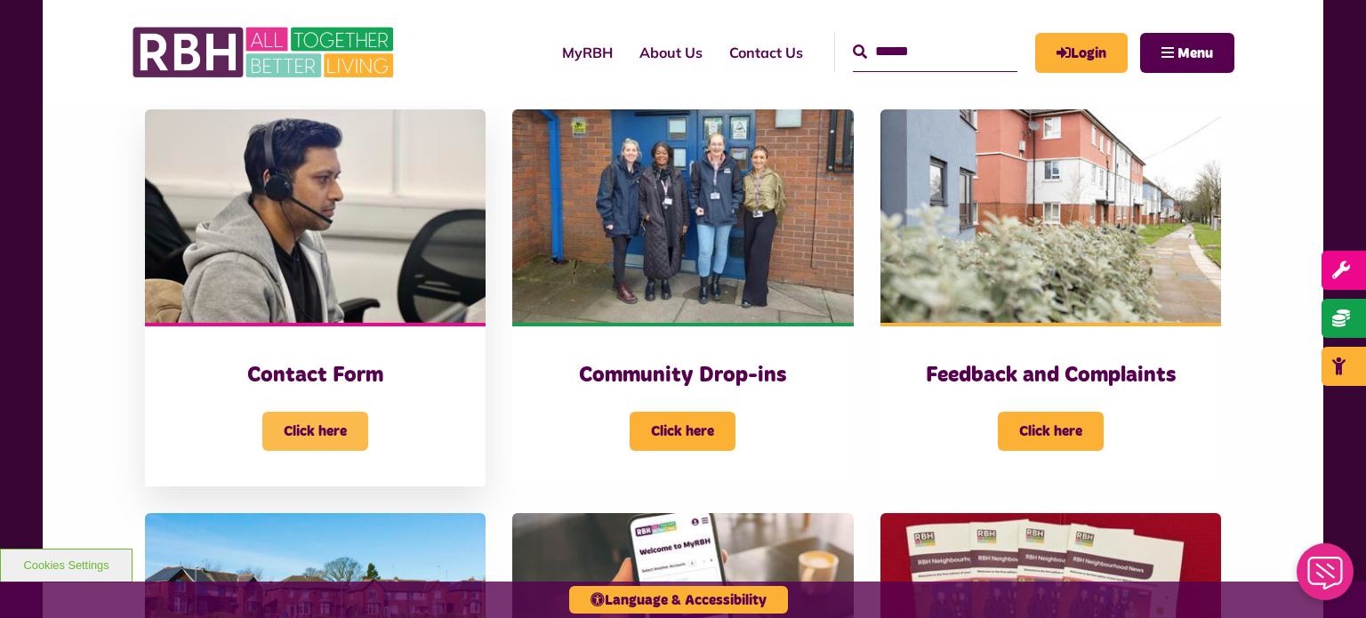 The height and width of the screenshot is (618, 1366). Describe the element at coordinates (265, 52) in the screenshot. I see `img: RBH` at that location.